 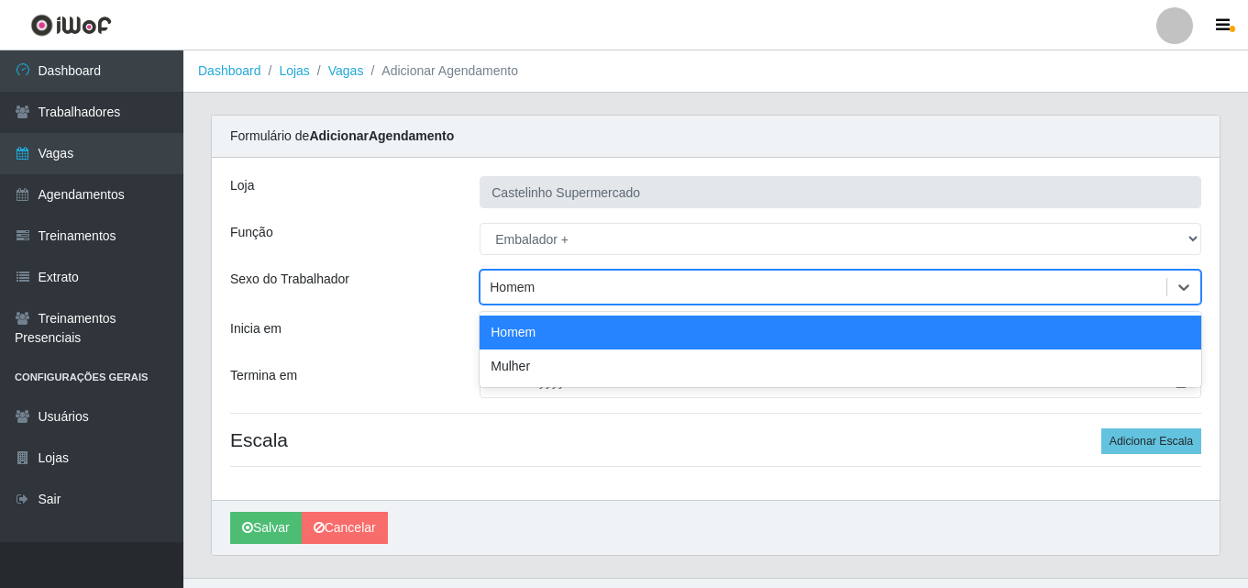 I want to click on a: Lojas, so click(x=293, y=71).